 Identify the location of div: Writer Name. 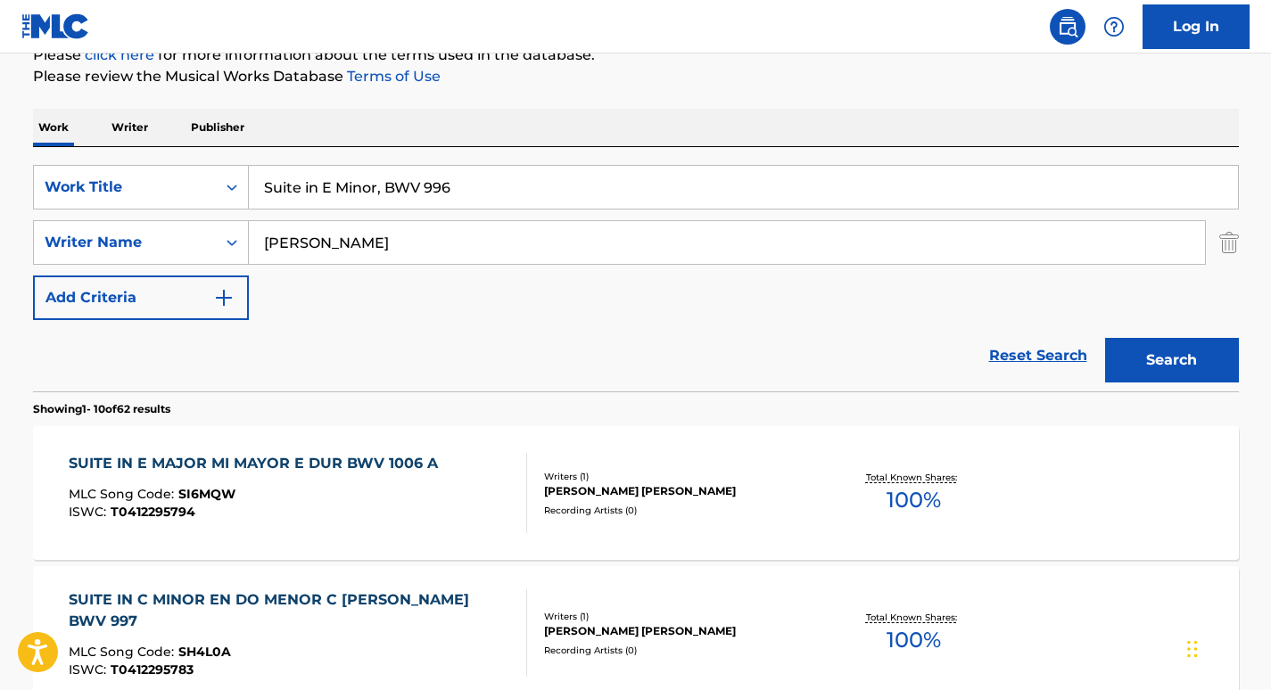
(125, 243).